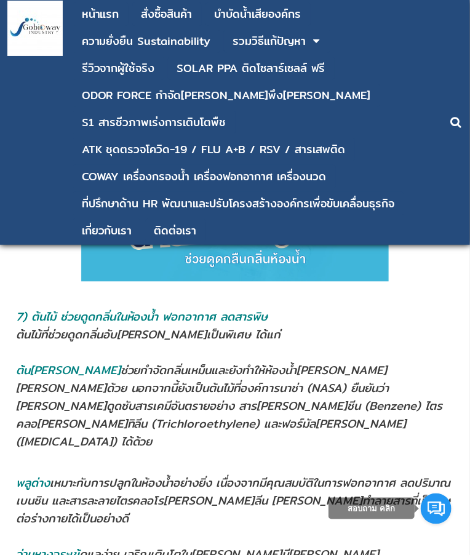  What do you see at coordinates (213, 149) in the screenshot?
I see `div: ATK ชุดตรวจโควิด-19 / FLU A+B / RSV / สารเสพติด` at bounding box center [213, 149].